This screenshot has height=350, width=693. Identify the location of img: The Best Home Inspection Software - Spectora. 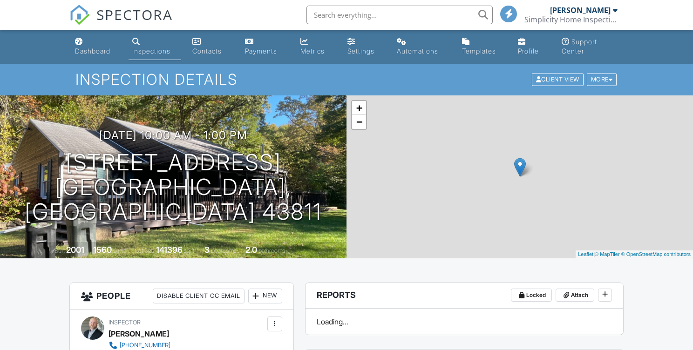
(80, 15).